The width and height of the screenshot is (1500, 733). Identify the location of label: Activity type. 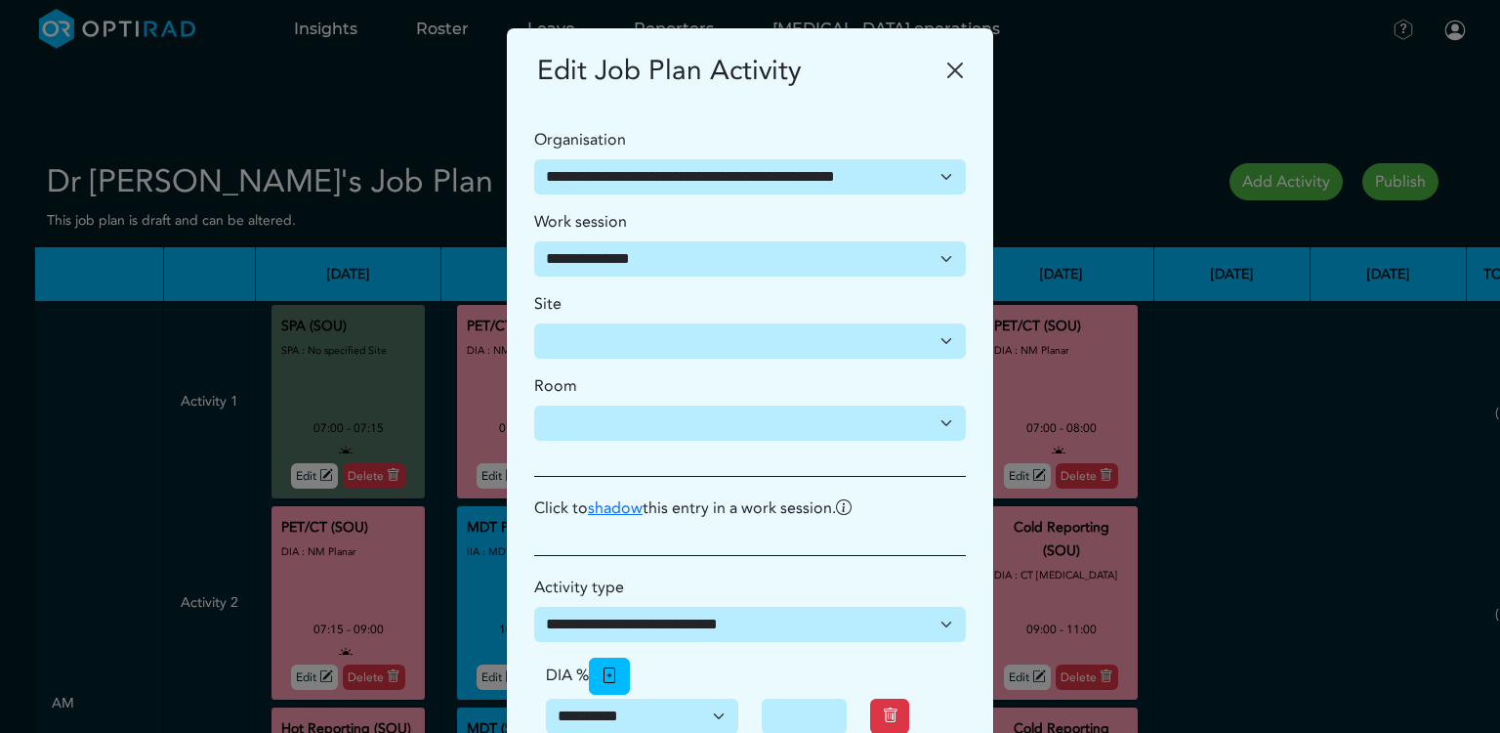
(579, 587).